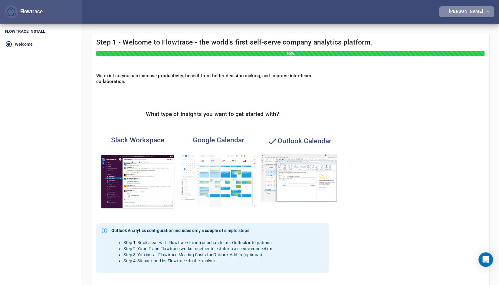 Image resolution: width=499 pixels, height=285 pixels. Describe the element at coordinates (212, 114) in the screenshot. I see `h5: What type of insights you want to get started with?` at that location.